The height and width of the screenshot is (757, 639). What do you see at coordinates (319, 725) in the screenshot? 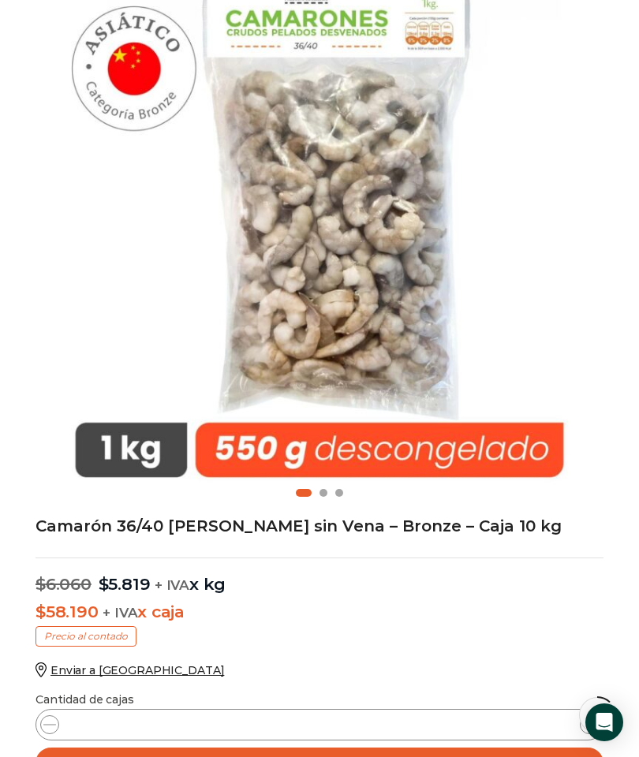
I see `input: Product quantity` at bounding box center [319, 725].